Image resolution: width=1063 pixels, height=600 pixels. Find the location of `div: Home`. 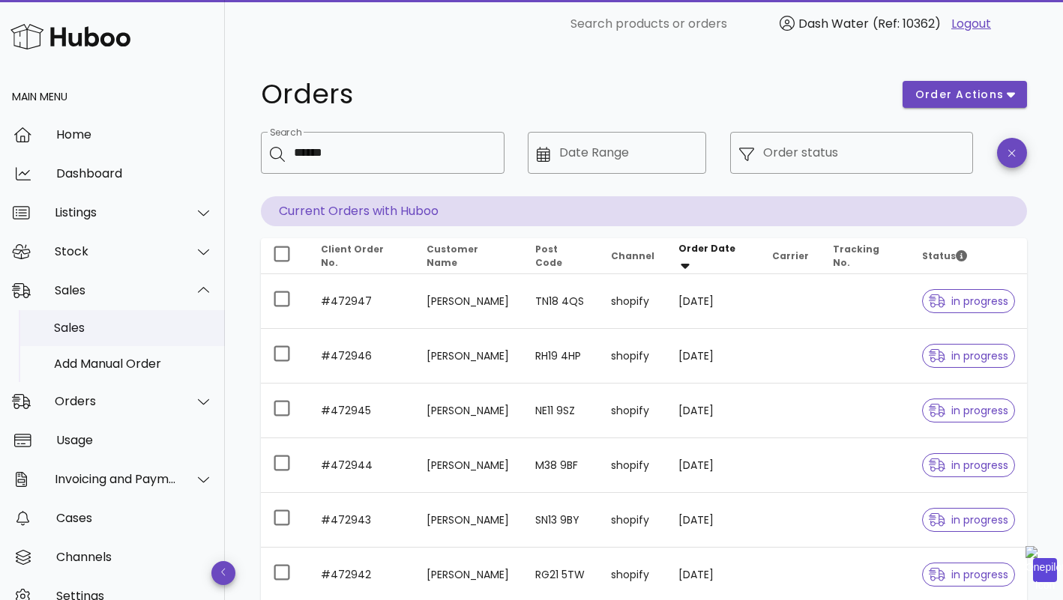

div: Home is located at coordinates (134, 134).